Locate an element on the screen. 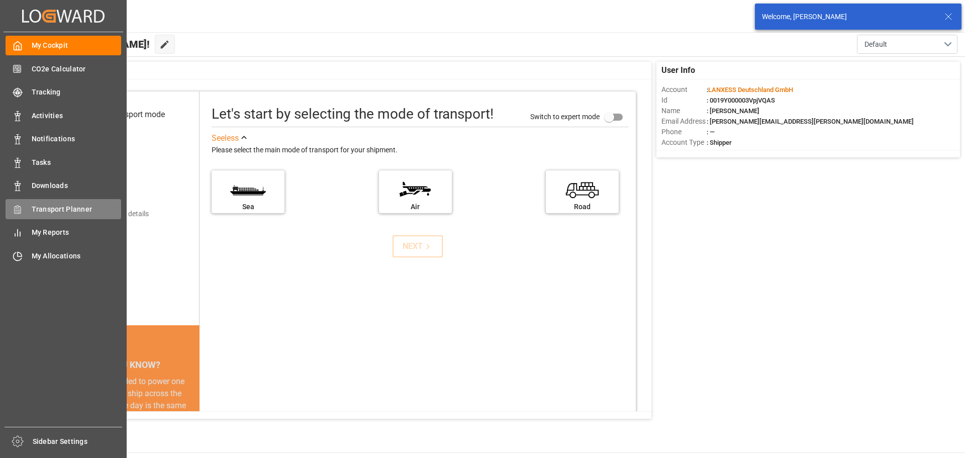 Image resolution: width=965 pixels, height=458 pixels. a: My Cockpit is located at coordinates (63, 45).